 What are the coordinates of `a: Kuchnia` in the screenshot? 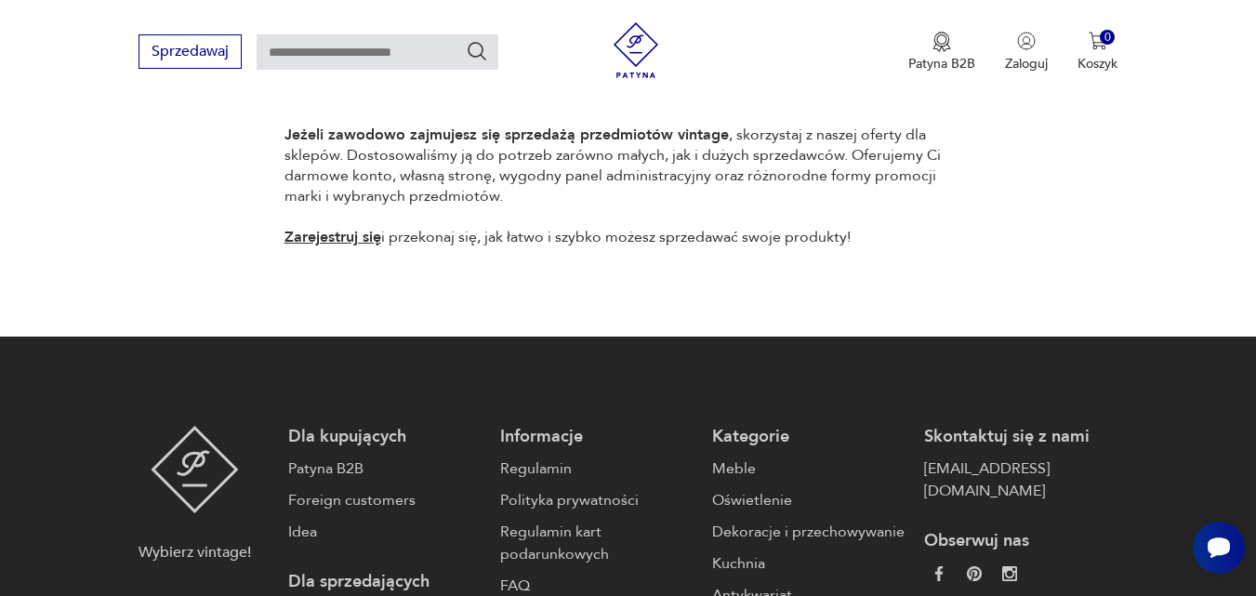 It's located at (809, 563).